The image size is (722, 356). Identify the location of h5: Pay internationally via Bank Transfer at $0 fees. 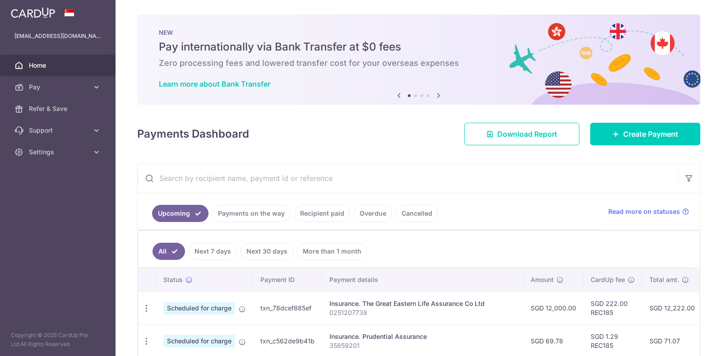
(418, 47).